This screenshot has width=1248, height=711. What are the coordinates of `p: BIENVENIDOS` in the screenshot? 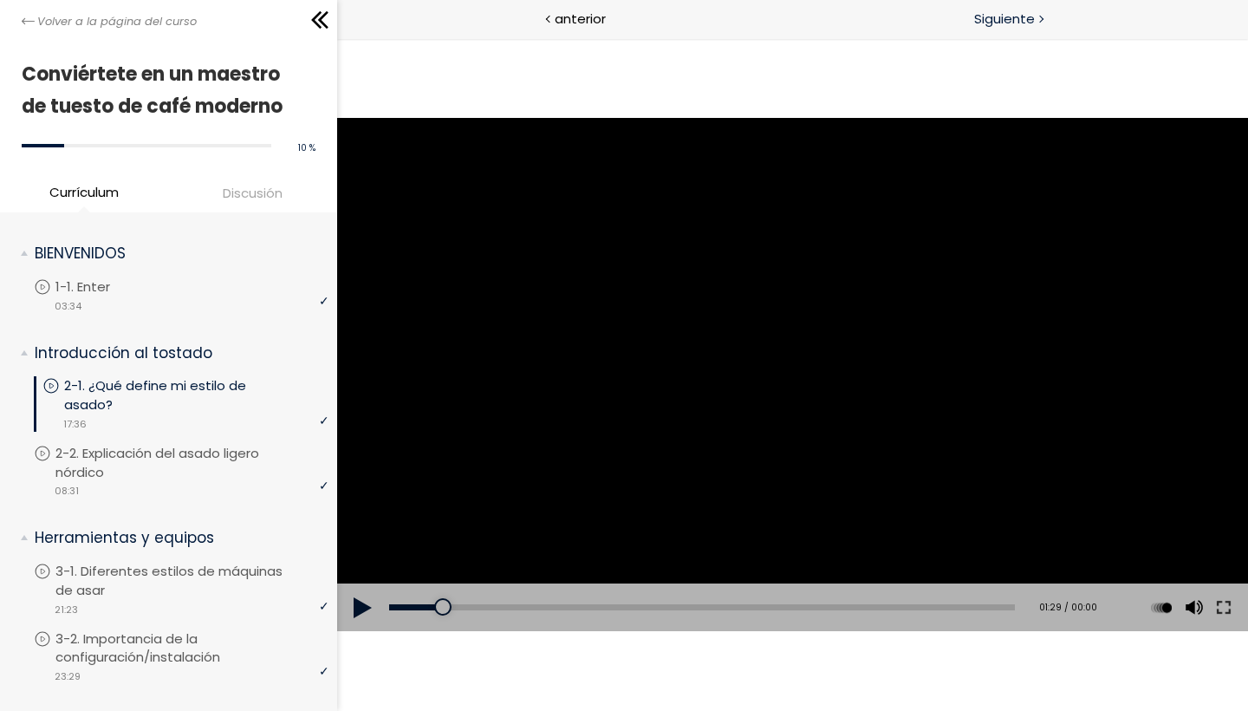 It's located at (175, 253).